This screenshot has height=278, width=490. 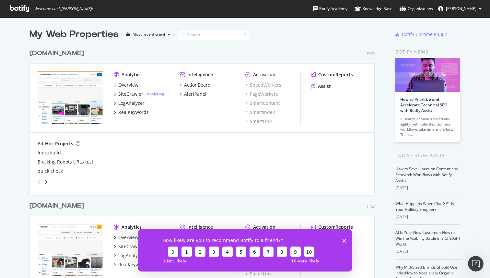 What do you see at coordinates (427, 127) in the screenshot?
I see `div: AI search demands speed and agility, yet multi-step technical workflows take time and effort. Tha...` at bounding box center [427, 127].